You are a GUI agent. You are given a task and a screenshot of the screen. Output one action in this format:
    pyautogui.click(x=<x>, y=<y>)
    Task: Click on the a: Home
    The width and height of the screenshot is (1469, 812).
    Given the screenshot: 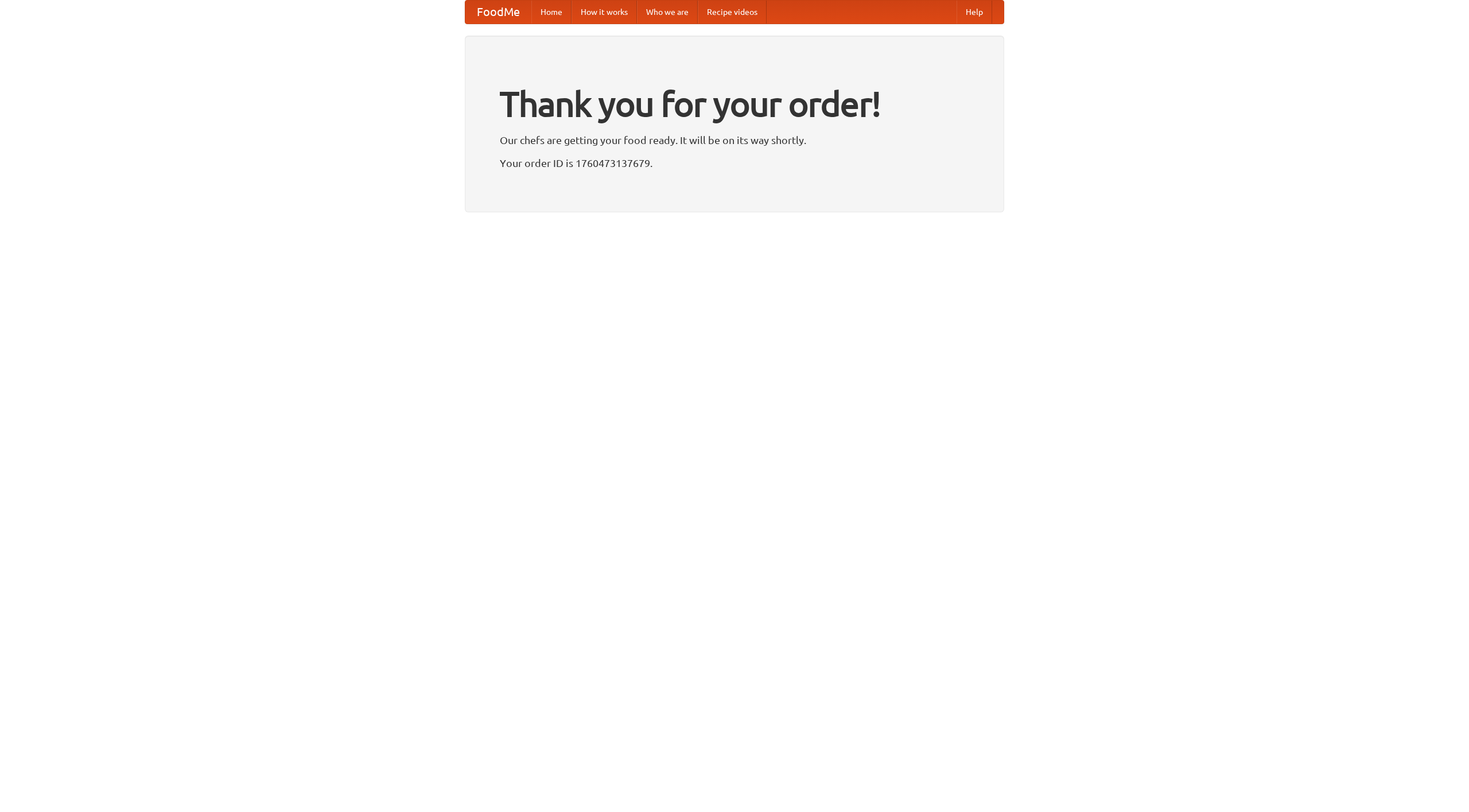 What is the action you would take?
    pyautogui.click(x=552, y=12)
    